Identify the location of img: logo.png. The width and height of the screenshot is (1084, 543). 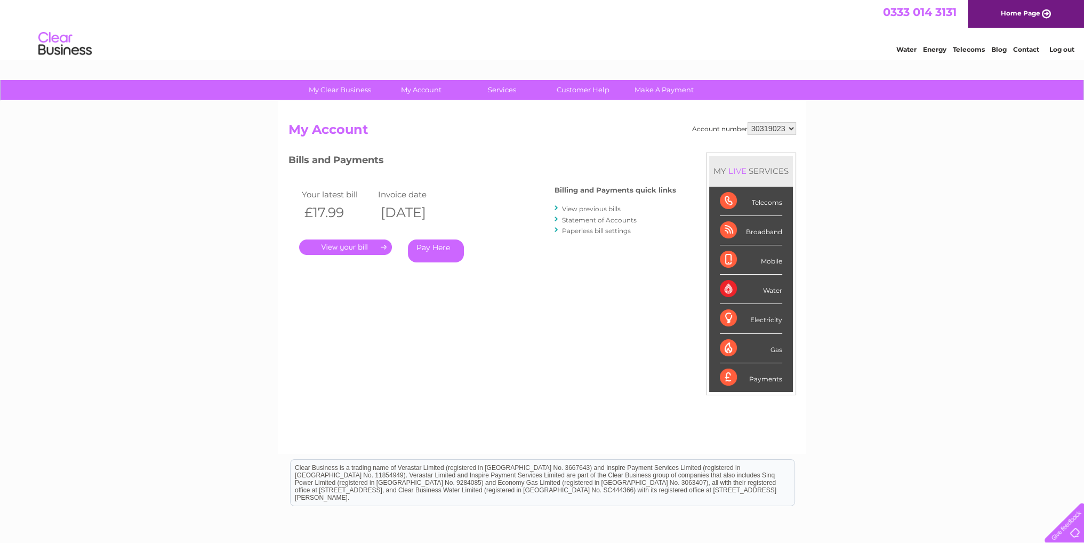
(65, 44).